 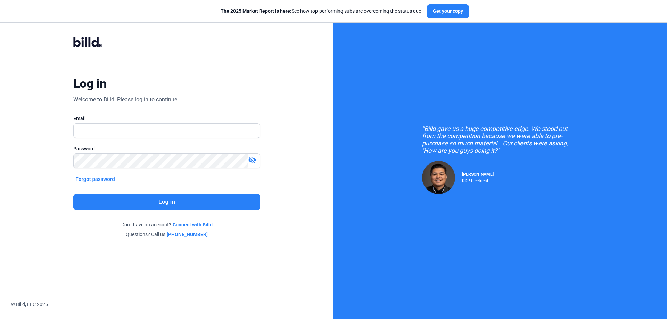 What do you see at coordinates (167, 202) in the screenshot?
I see `button: Log in` at bounding box center [167, 202].